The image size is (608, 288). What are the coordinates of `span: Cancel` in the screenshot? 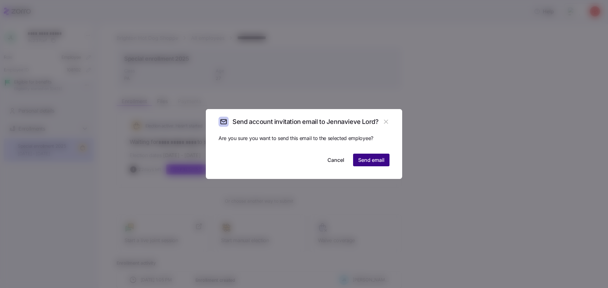 It's located at (336, 160).